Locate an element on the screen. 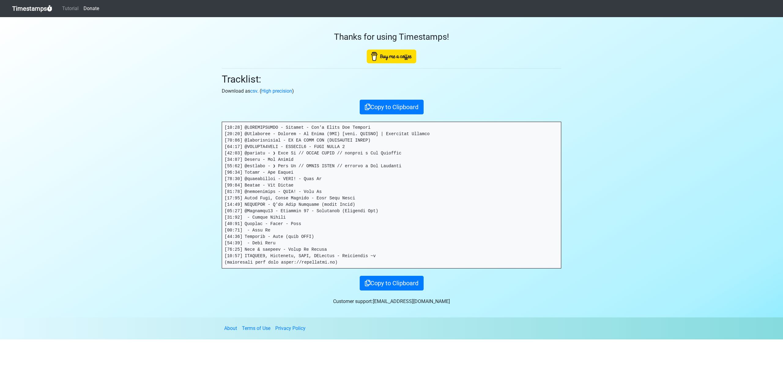  p: Download as . ( ) is located at coordinates (391, 91).